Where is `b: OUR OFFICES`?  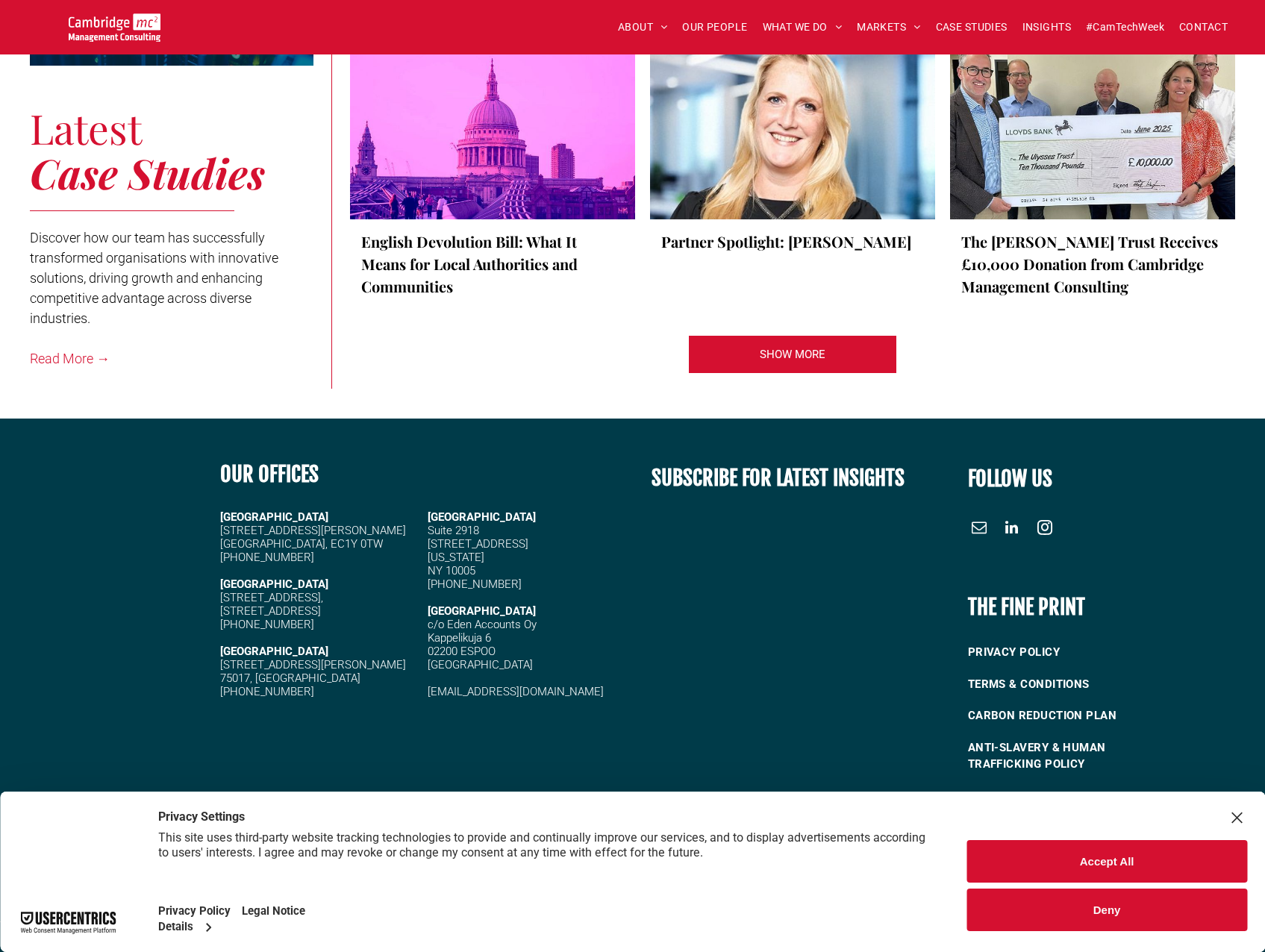 b: OUR OFFICES is located at coordinates (270, 474).